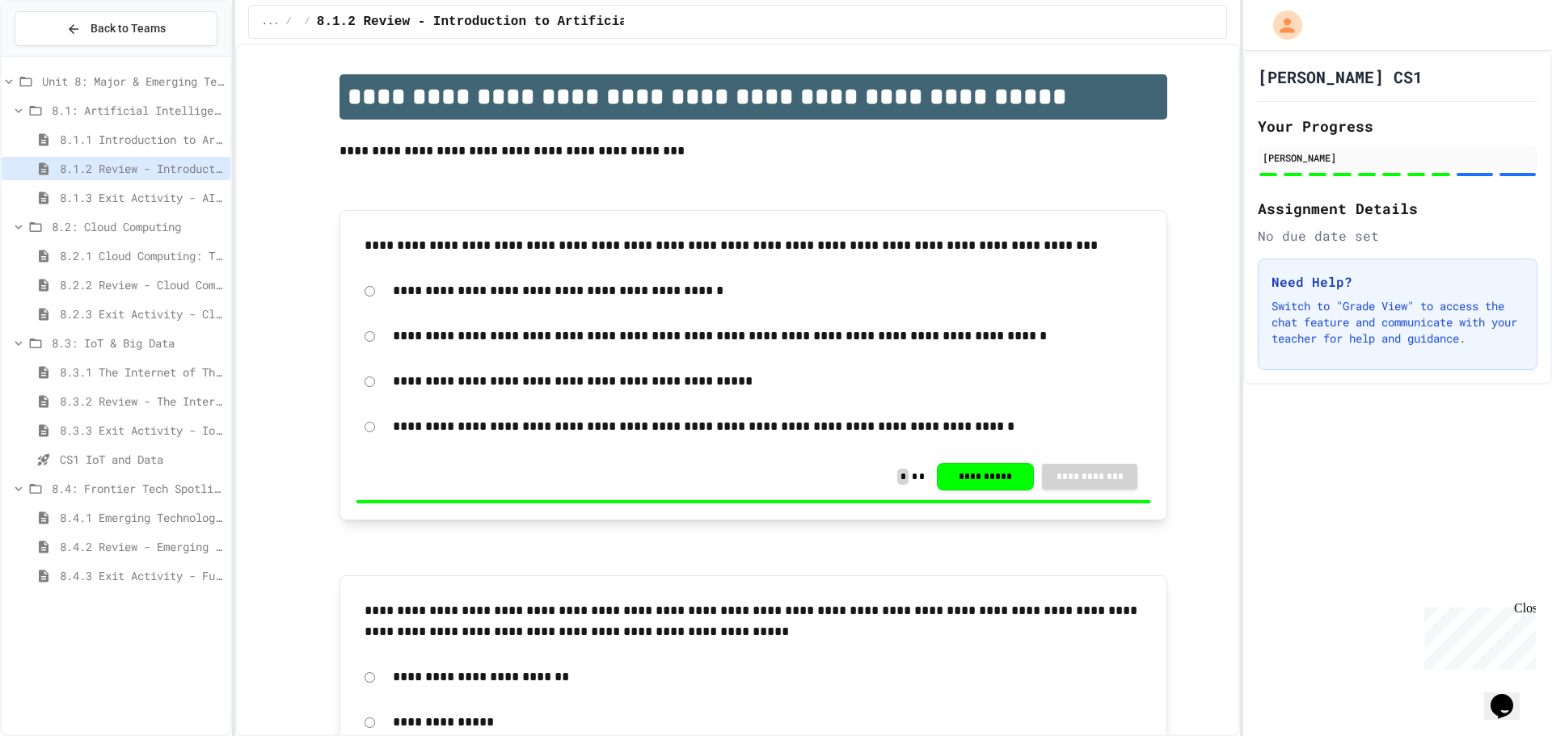  I want to click on span: Unit 8: Major & Emerging Technologies, so click(133, 81).